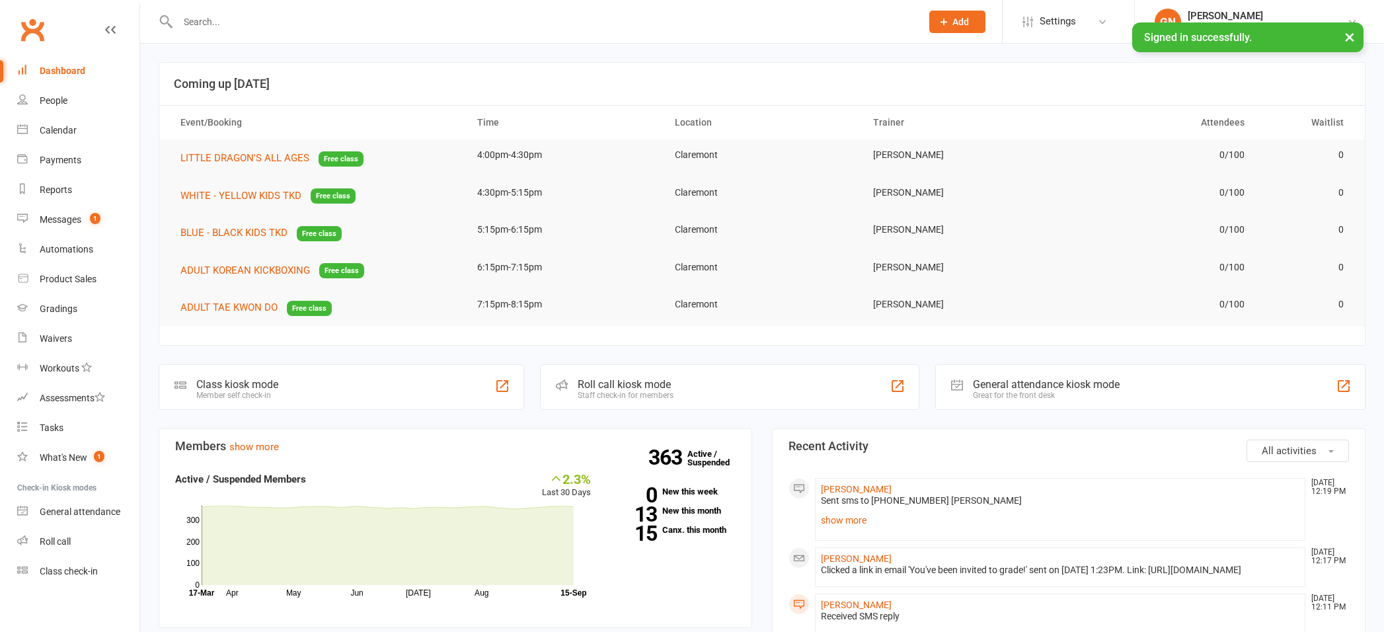 This screenshot has height=632, width=1384. Describe the element at coordinates (78, 130) in the screenshot. I see `a: Calendar` at that location.